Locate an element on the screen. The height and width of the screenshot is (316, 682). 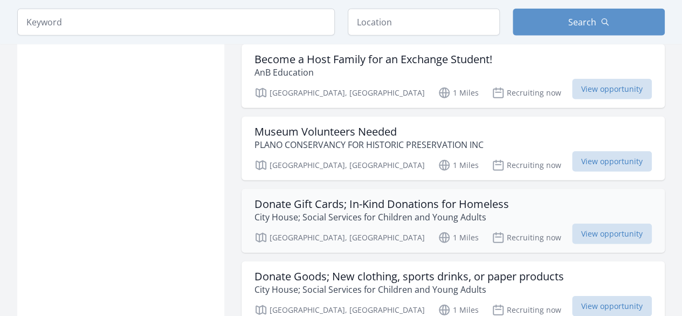
h3: Donate Goods; New clothing, sports drinks, or paper products is located at coordinates (409, 276).